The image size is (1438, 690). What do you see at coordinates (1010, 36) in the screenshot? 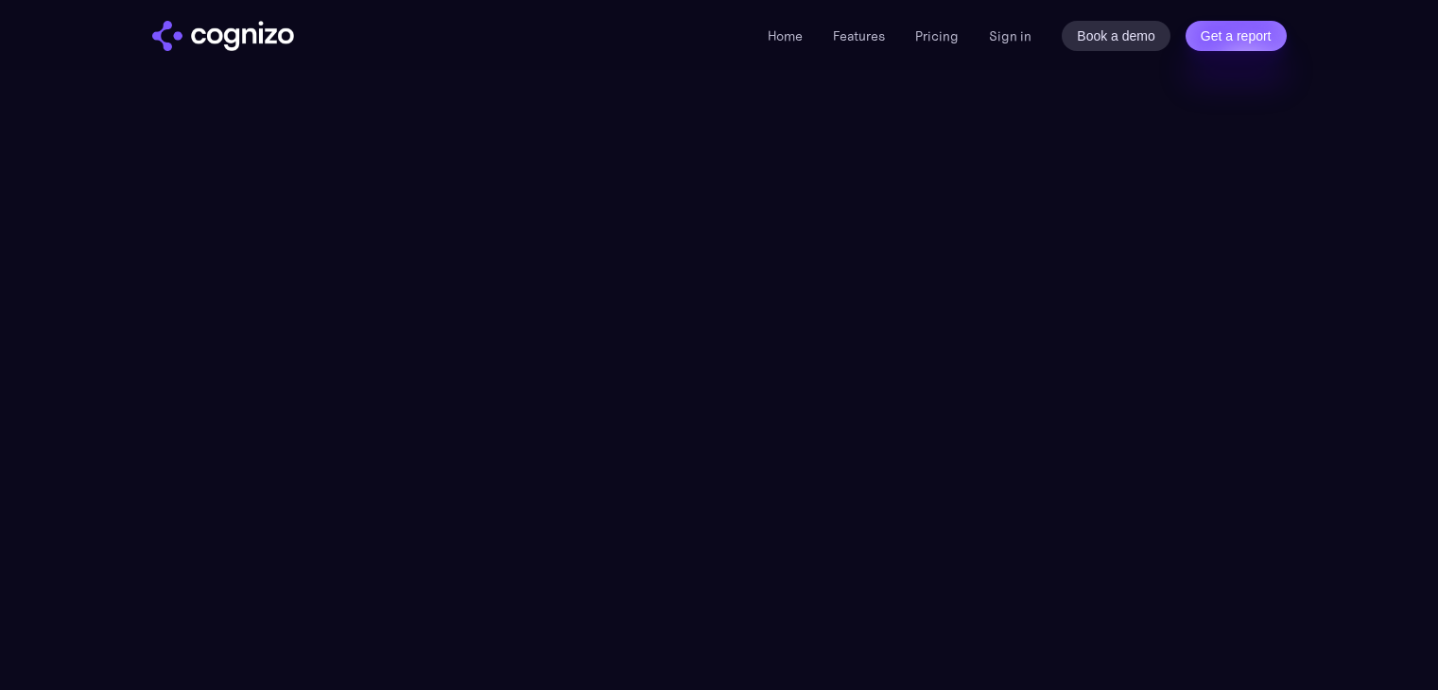
I see `a: Sign in` at bounding box center [1010, 36].